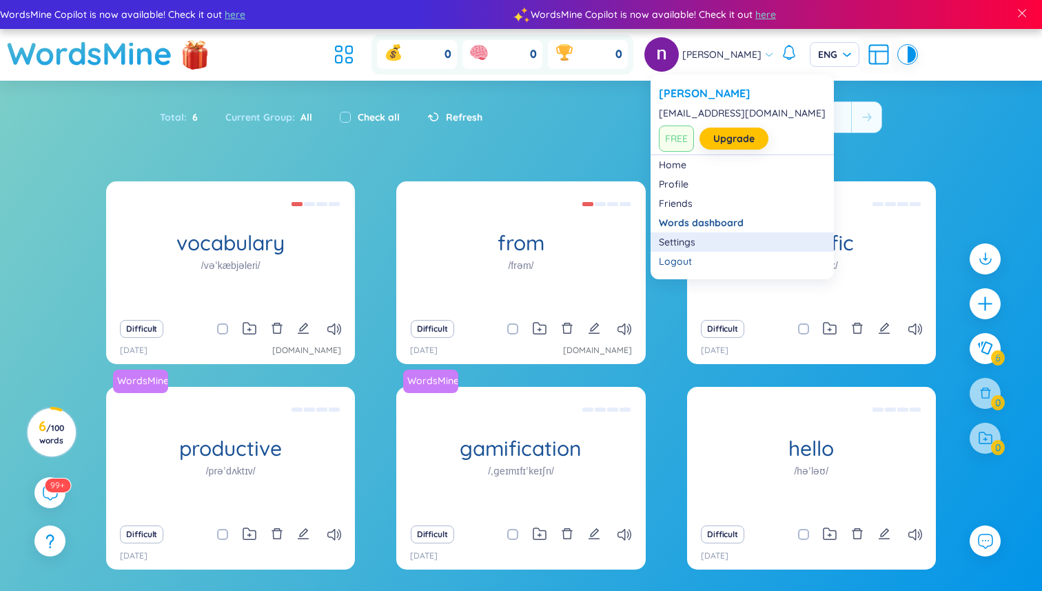 The image size is (1042, 591). What do you see at coordinates (835, 54) in the screenshot?
I see `span: ENG` at bounding box center [835, 54].